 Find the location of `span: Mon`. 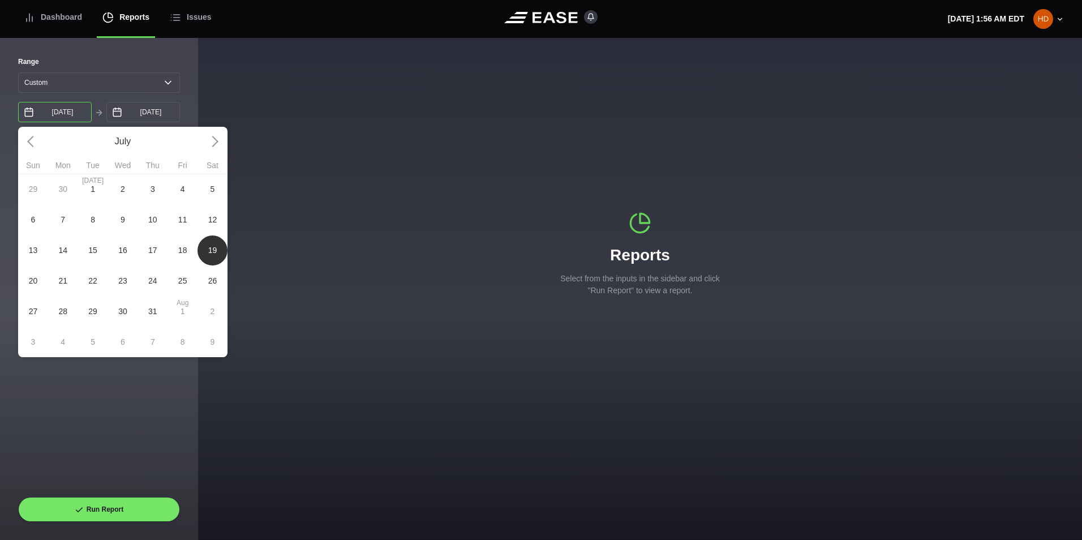

span: Mon is located at coordinates (63, 165).